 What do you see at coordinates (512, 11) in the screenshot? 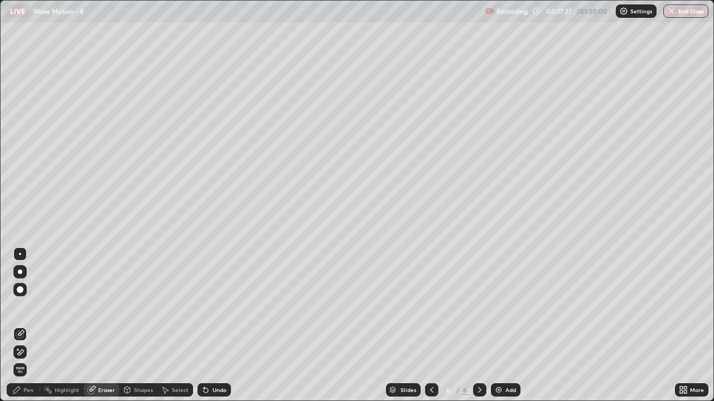
I see `p: Recording` at bounding box center [512, 11].